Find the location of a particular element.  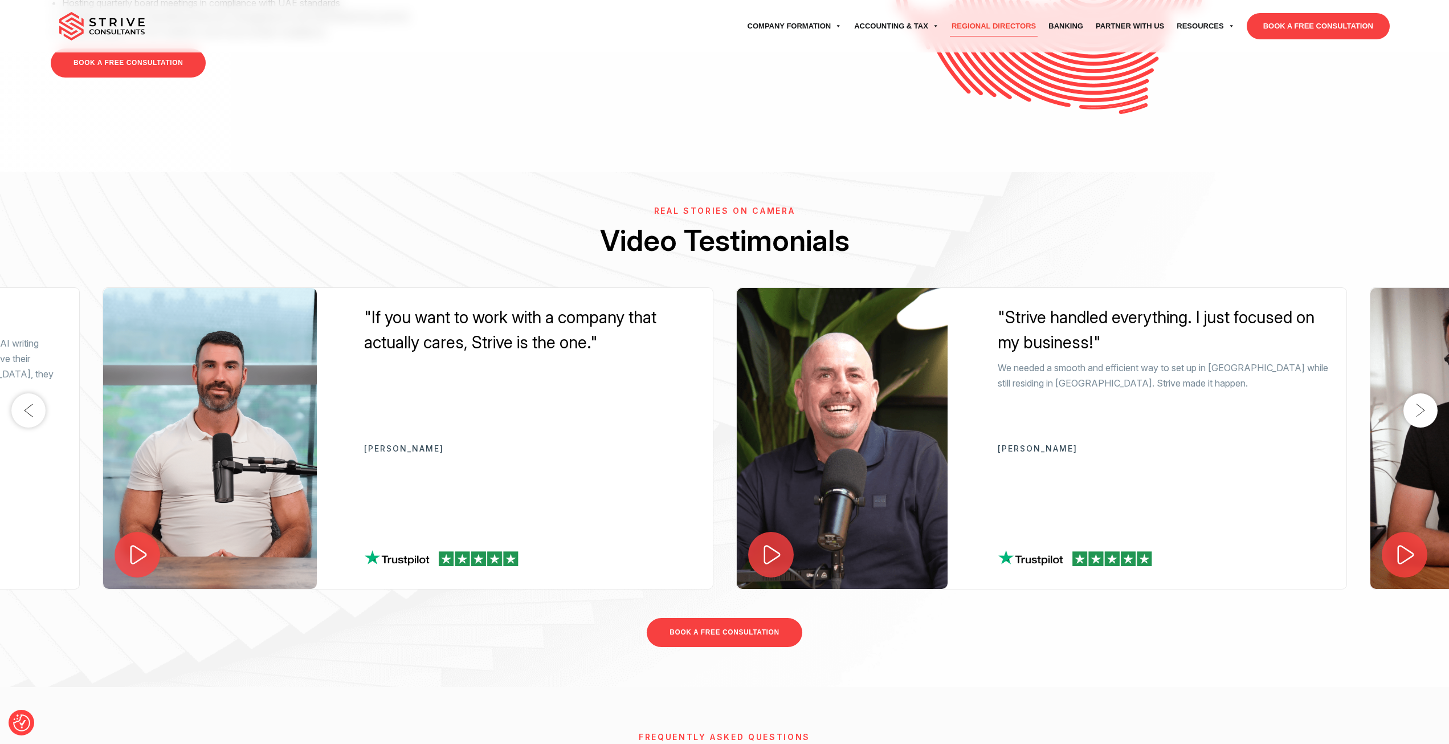

a: Banking is located at coordinates (1066, 26).